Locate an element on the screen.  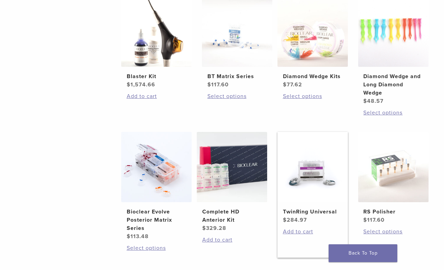
h2: Bioclear Evolve Posterior Matrix Series is located at coordinates (156, 220).